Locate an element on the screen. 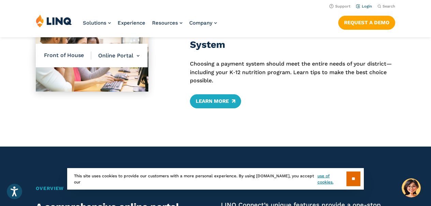  a: Support is located at coordinates (340, 6).